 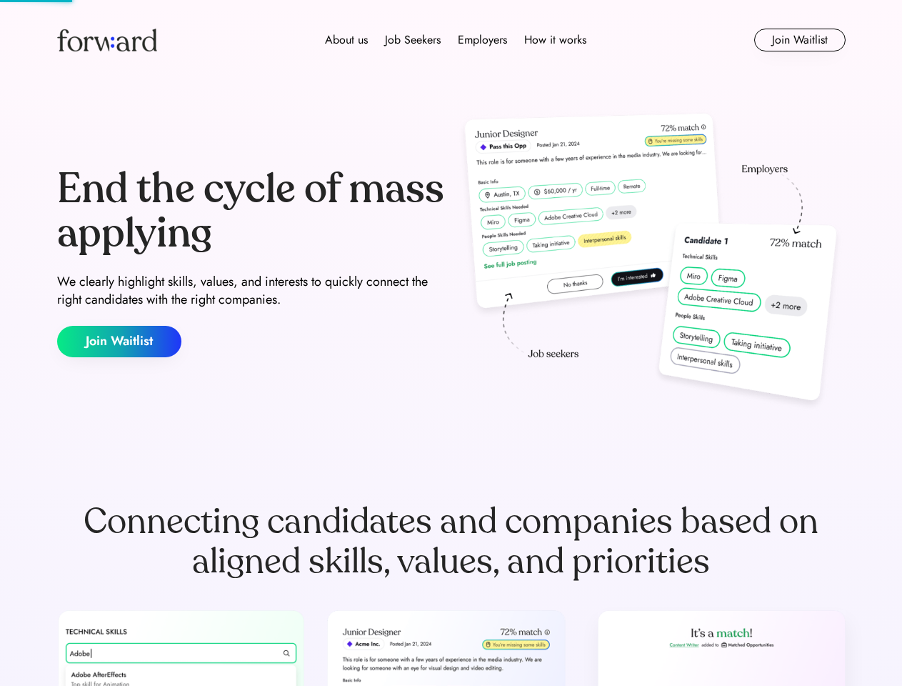 I want to click on div: How it works, so click(x=555, y=40).